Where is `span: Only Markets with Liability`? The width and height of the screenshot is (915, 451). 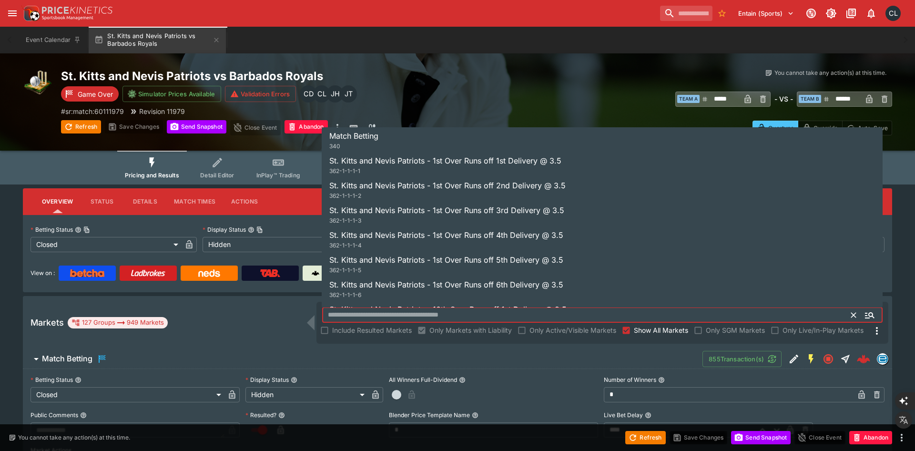 span: Only Markets with Liability is located at coordinates (471, 330).